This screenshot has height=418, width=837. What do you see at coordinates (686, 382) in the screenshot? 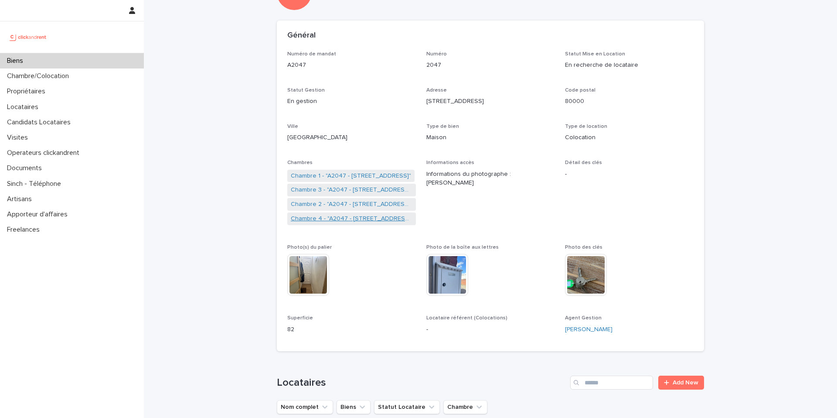
I see `span: Add New` at bounding box center [686, 382].